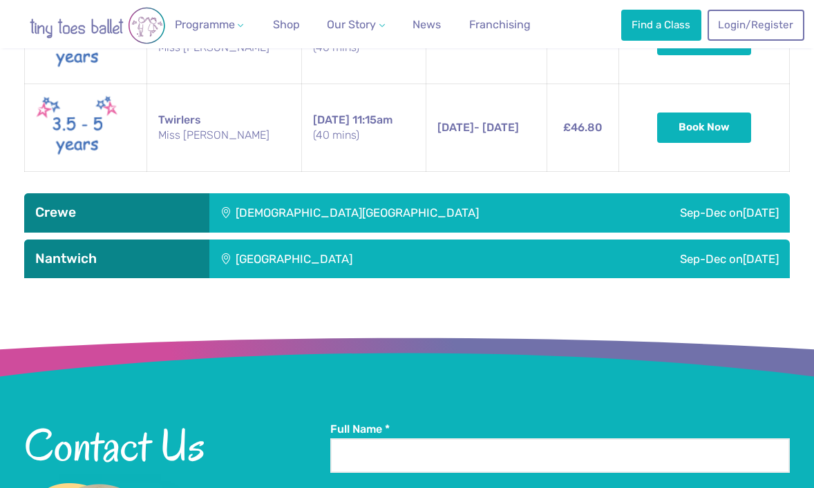 This screenshot has height=488, width=814. Describe the element at coordinates (225, 127) in the screenshot. I see `td: Twirlers` at that location.